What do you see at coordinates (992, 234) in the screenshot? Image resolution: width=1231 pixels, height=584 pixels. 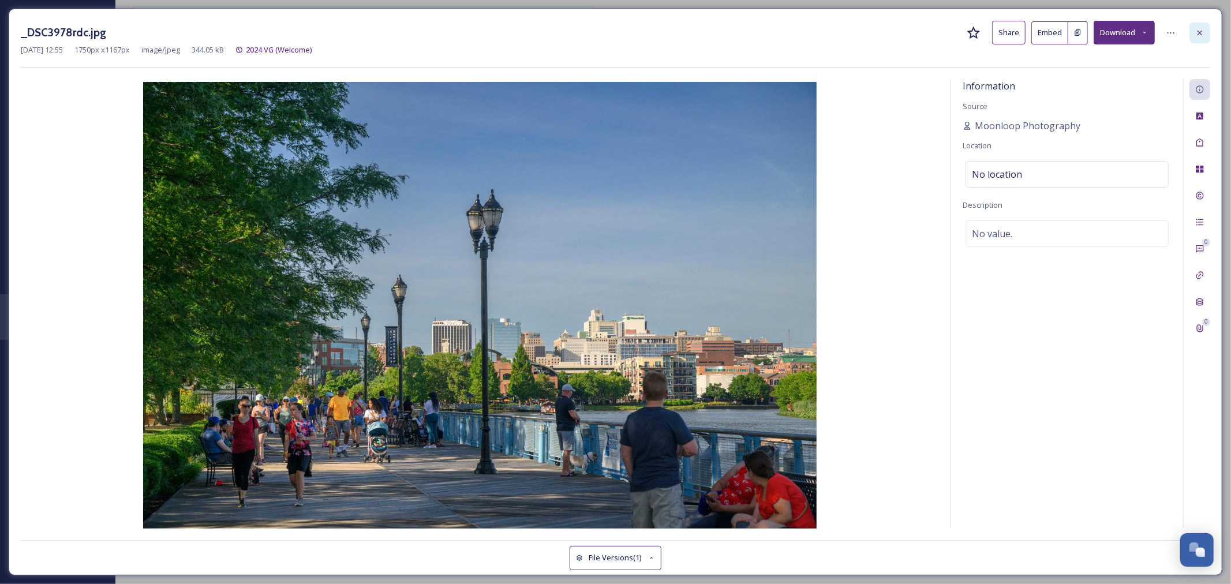 I see `span: No value.` at bounding box center [992, 234].